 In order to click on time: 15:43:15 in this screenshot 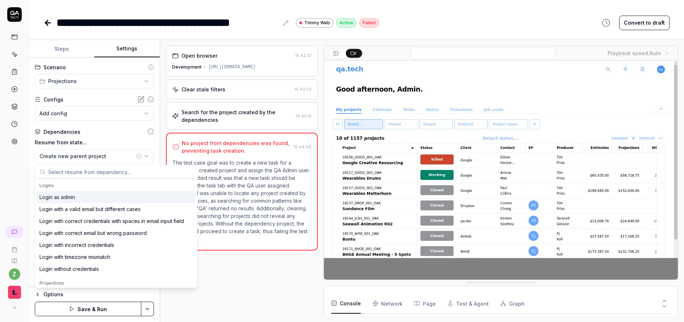, I will do `click(304, 116)`.